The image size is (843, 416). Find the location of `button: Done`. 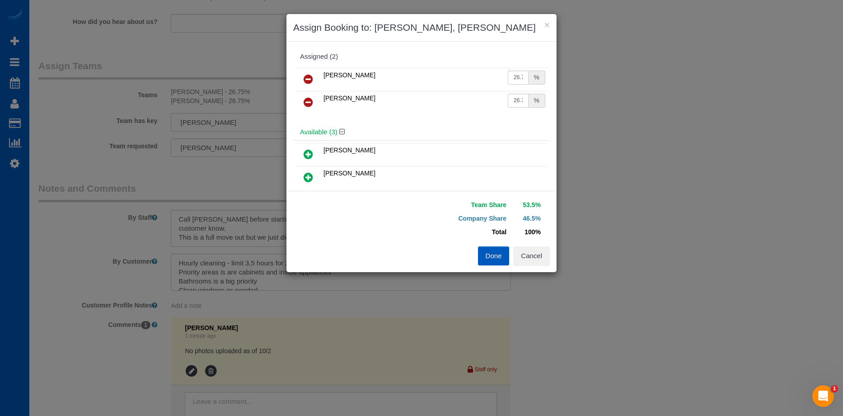

button: Done is located at coordinates (494, 256).